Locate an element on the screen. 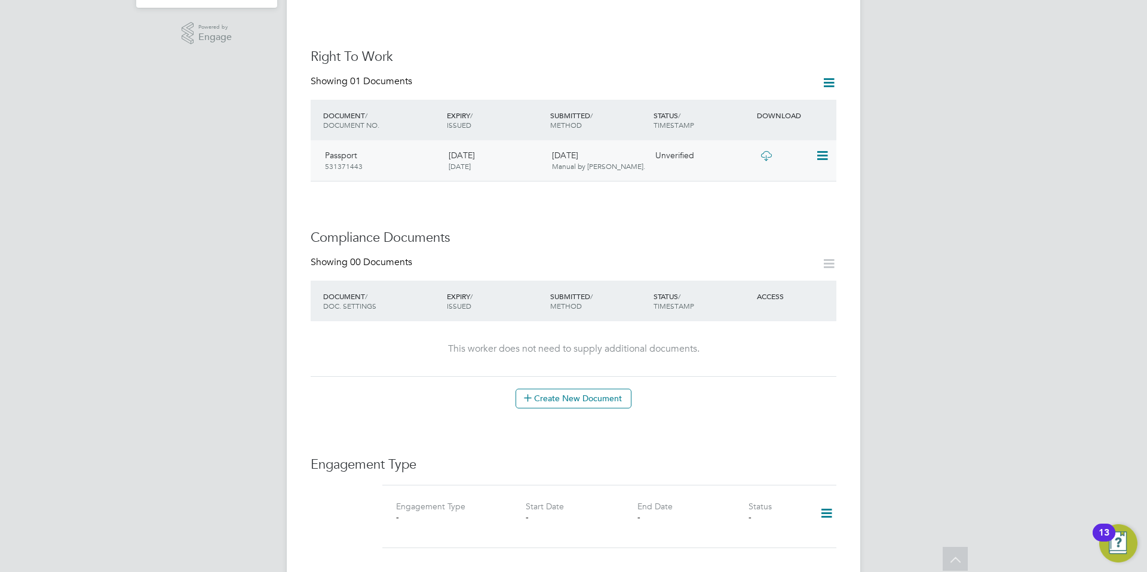 This screenshot has height=572, width=1147. div: Passport is located at coordinates (382, 161).